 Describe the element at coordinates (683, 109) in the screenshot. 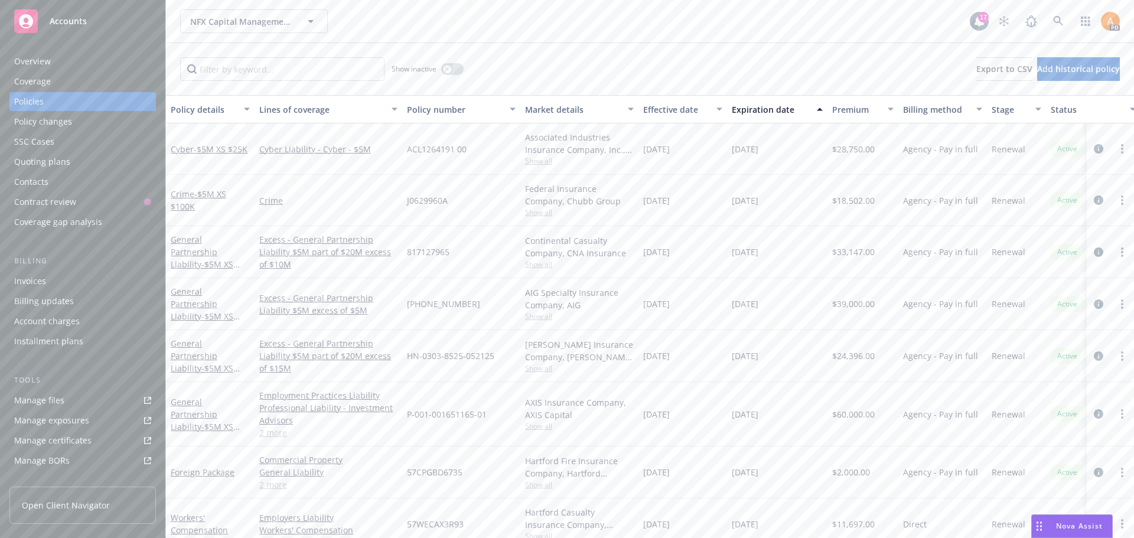

I see `button: Effective date` at that location.